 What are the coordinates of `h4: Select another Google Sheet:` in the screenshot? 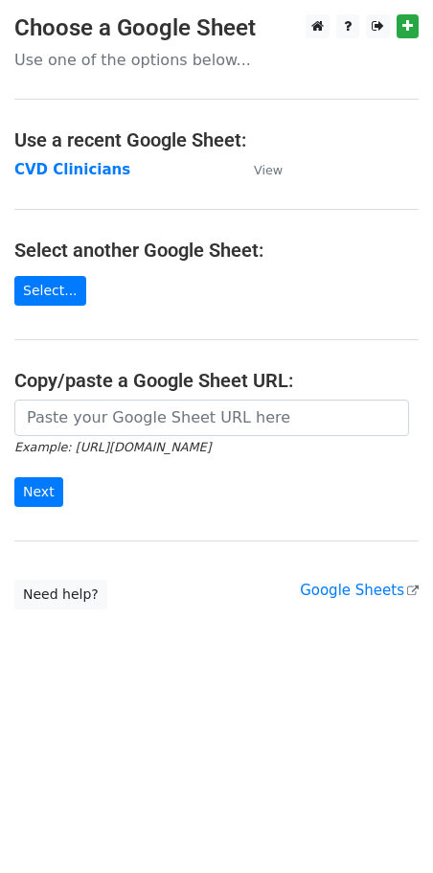 It's located at (217, 250).